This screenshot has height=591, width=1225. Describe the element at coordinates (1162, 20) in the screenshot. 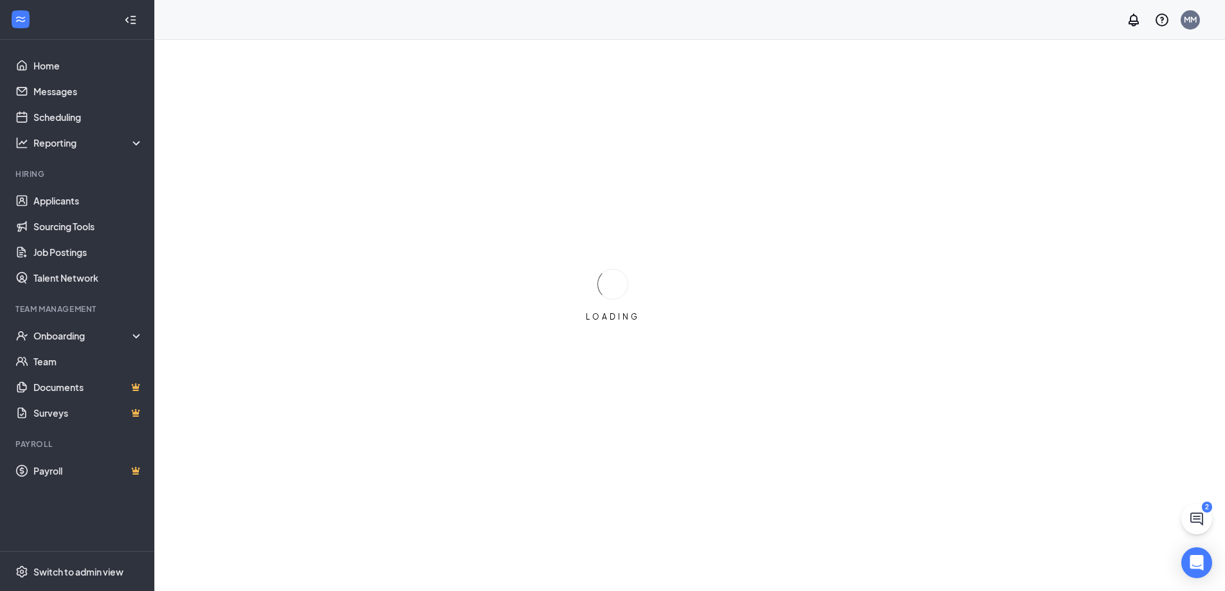

I see `svg: QuestionInfo` at that location.